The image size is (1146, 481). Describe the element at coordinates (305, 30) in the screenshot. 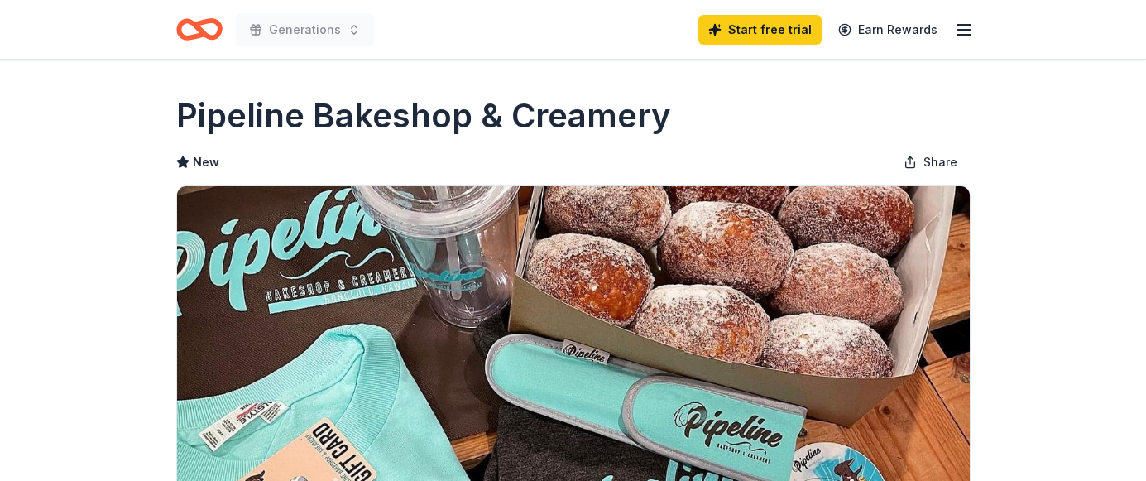

I see `button: Generations` at that location.